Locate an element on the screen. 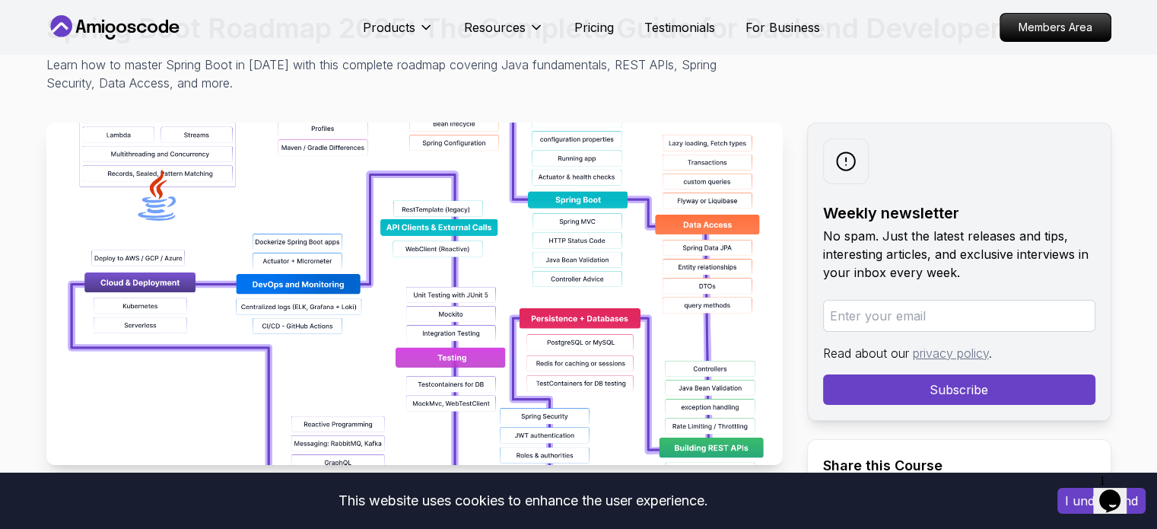 The height and width of the screenshot is (529, 1157). p: Members Area is located at coordinates (1055, 27).